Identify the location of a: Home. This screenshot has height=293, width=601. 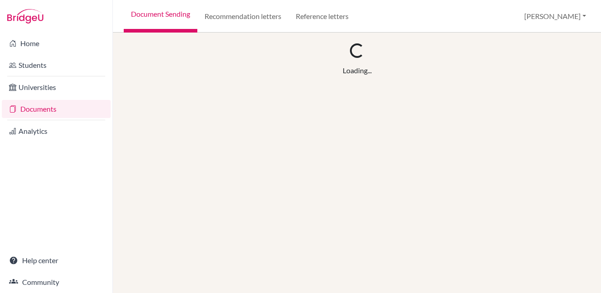
(56, 43).